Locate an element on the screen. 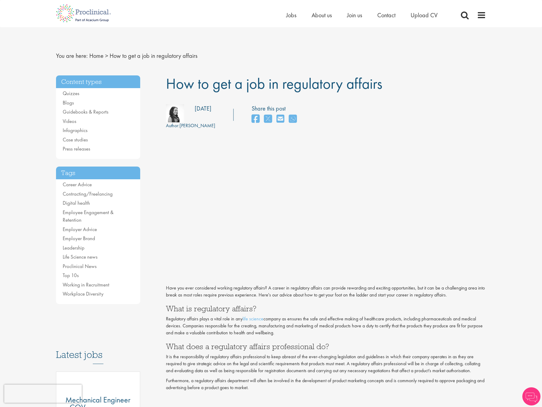 Image resolution: width=542 pixels, height=407 pixels. span: Have you ever considered working regulatory affairs? A career in regulatory affairs can provide r... is located at coordinates (325, 291).